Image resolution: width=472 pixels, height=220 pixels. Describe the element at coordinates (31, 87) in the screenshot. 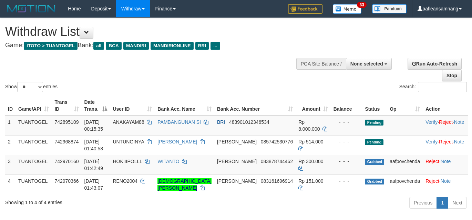

I see `label: Show entries` at that location.